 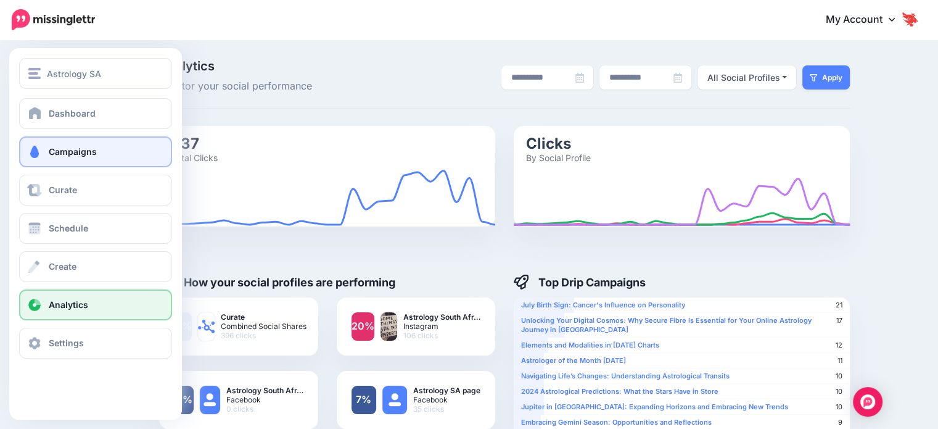 What do you see at coordinates (442, 326) in the screenshot?
I see `span: Instagram` at bounding box center [442, 326].